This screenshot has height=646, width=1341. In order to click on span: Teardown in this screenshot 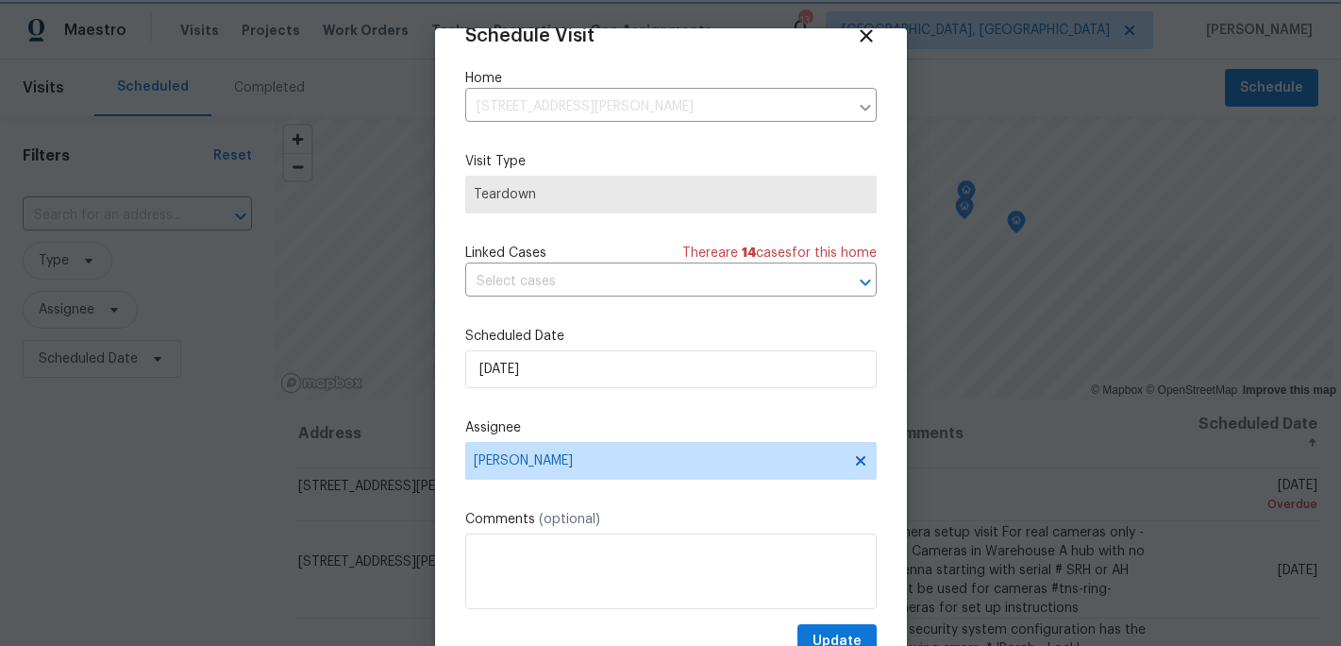, I will do `click(671, 194)`.